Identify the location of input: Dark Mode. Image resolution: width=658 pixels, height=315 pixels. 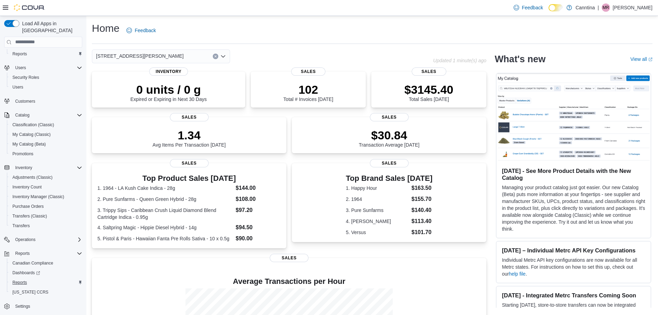
(556, 8).